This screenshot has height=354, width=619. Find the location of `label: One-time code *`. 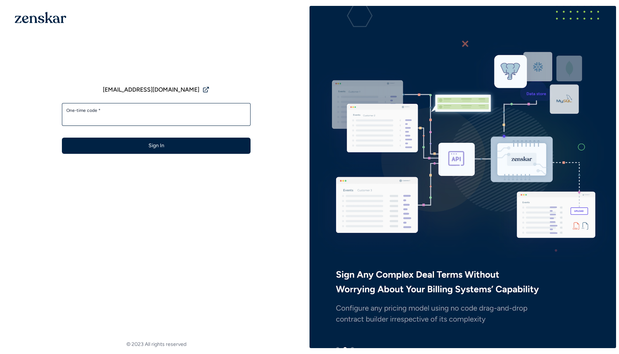

label: One-time code * is located at coordinates (156, 110).